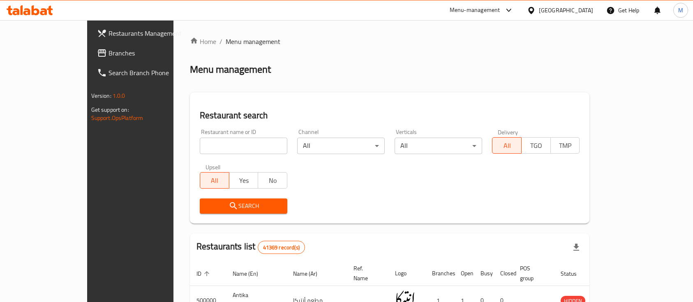  Describe the element at coordinates (532, 274) in the screenshot. I see `span: POS group` at that location.